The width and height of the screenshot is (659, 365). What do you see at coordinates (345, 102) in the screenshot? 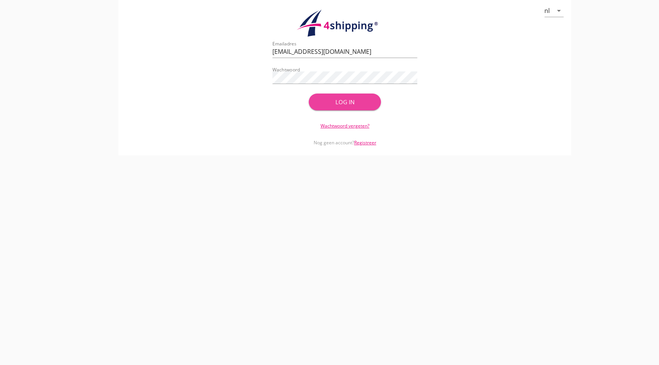
I see `button: Log in` at bounding box center [345, 102].